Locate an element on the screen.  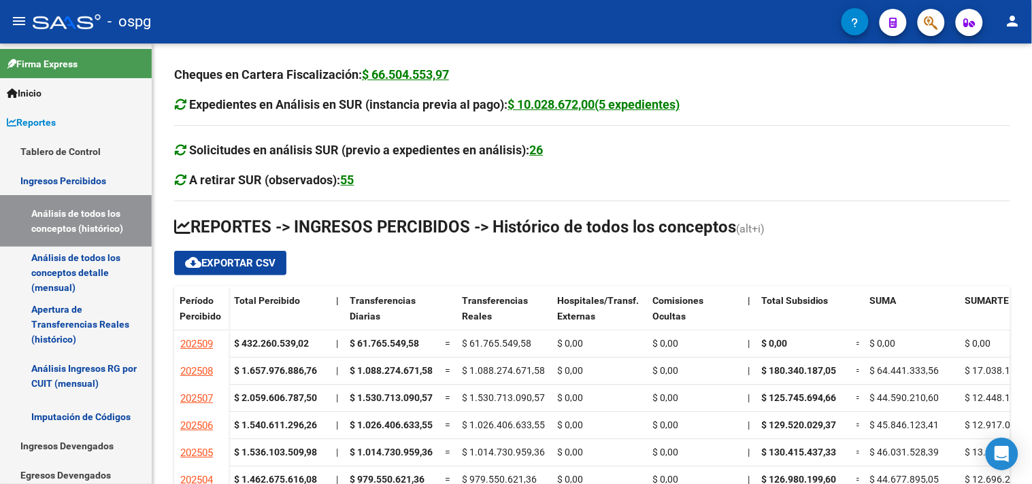
strong: $ 1.657.976.886,76 is located at coordinates (275, 371).